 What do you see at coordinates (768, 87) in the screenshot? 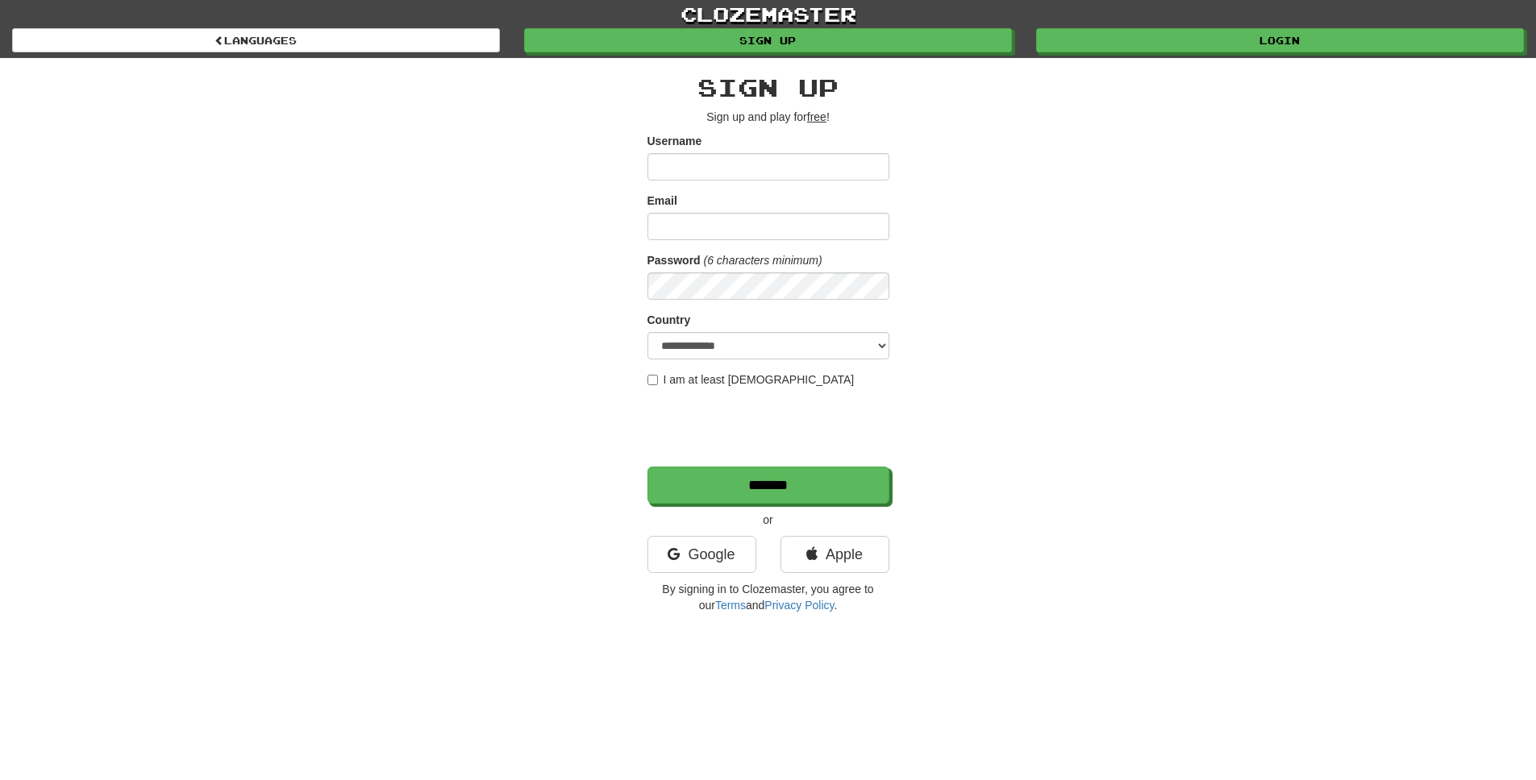
I see `h2: Sign up` at bounding box center [768, 87].